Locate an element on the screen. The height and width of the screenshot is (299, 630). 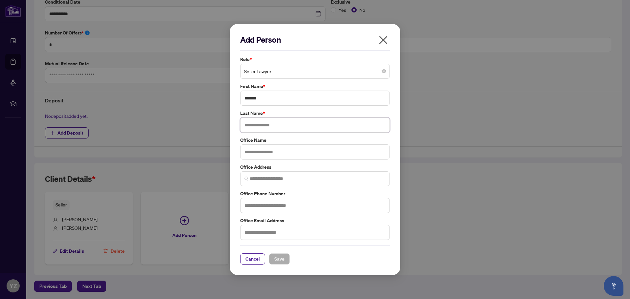
span: Cancel is located at coordinates (253, 259).